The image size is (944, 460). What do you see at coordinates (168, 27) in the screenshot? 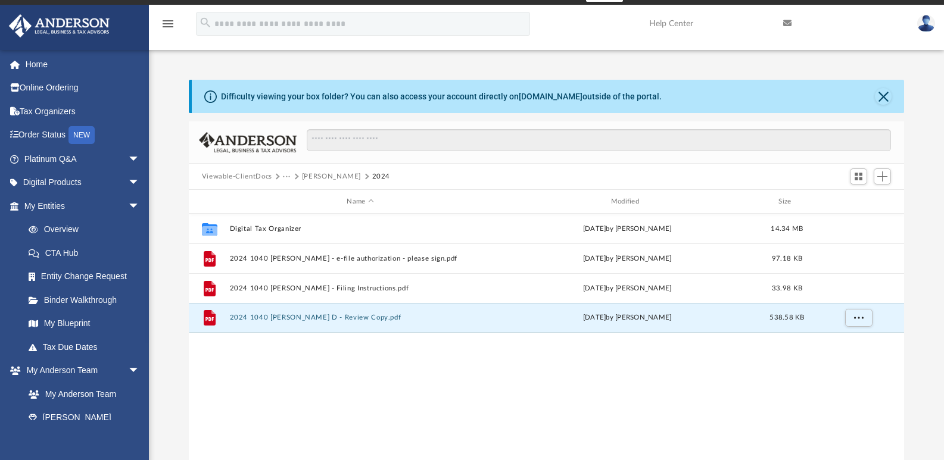
I see `a: menu` at bounding box center [168, 27].